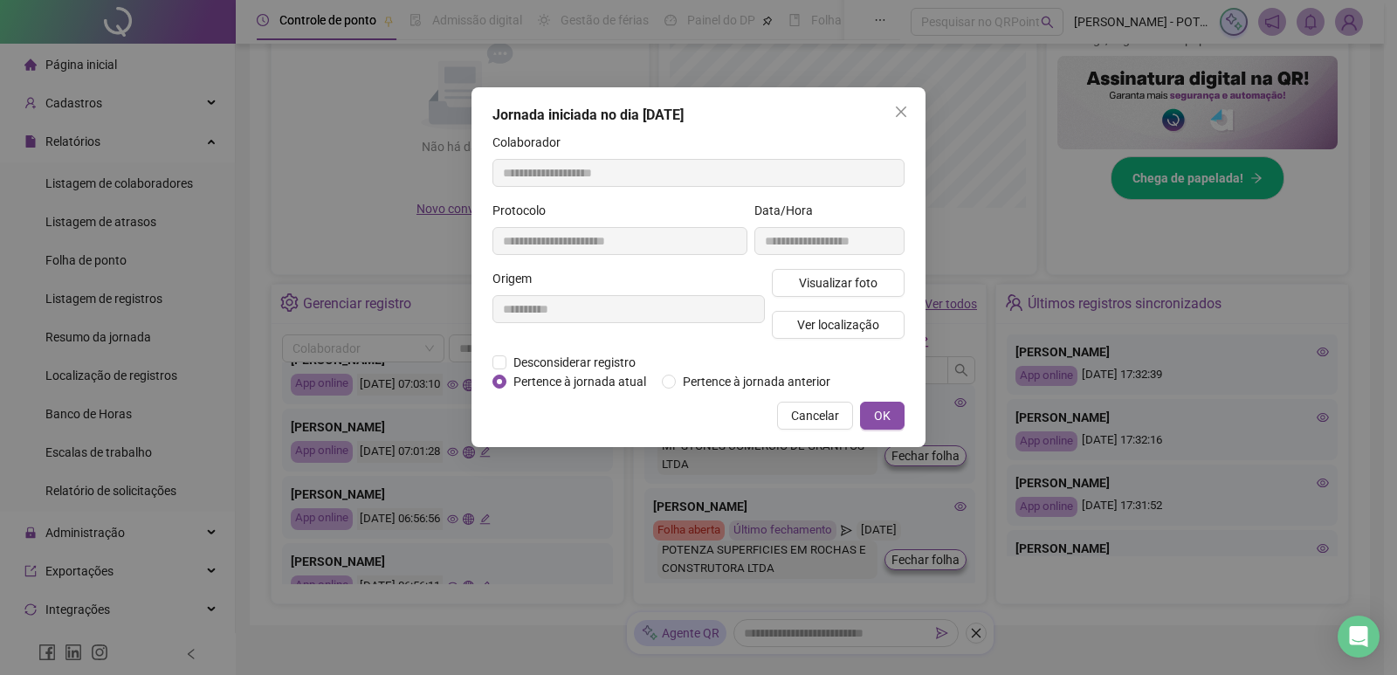 This screenshot has width=1397, height=675. Describe the element at coordinates (838, 325) in the screenshot. I see `button: Ver localização` at that location.